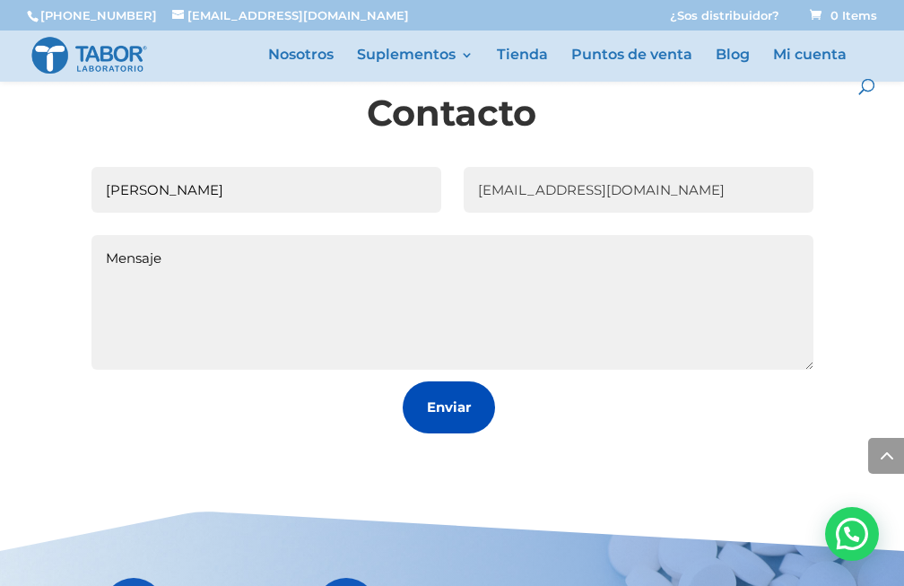 The height and width of the screenshot is (586, 904). I want to click on a: Puntos de venta, so click(631, 64).